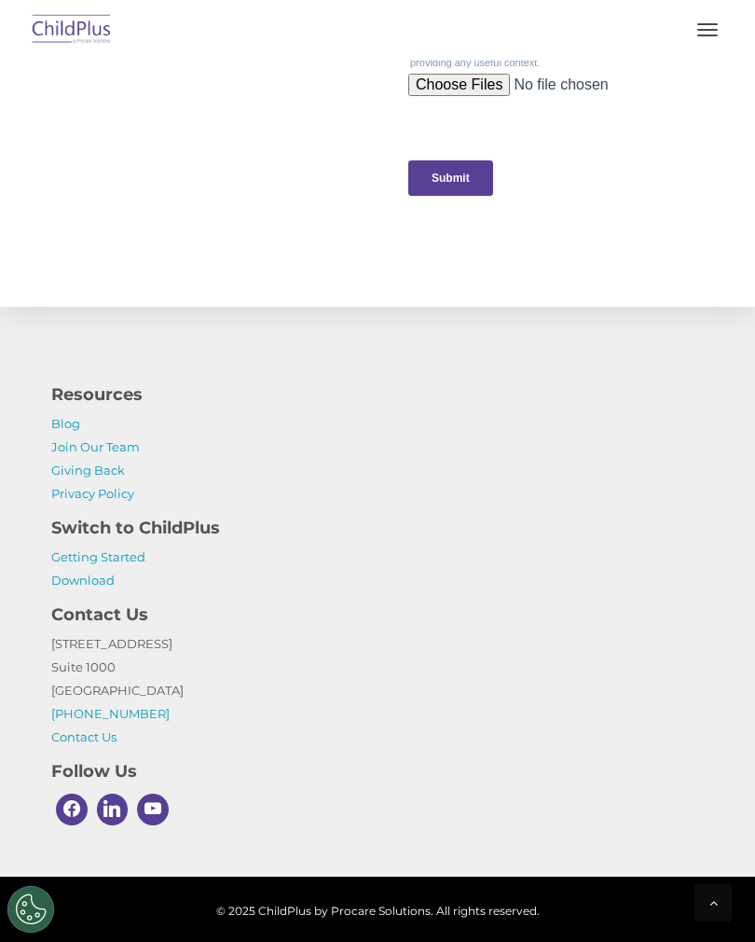 This screenshot has width=755, height=942. Describe the element at coordinates (153, 809) in the screenshot. I see `a: Youtube` at that location.